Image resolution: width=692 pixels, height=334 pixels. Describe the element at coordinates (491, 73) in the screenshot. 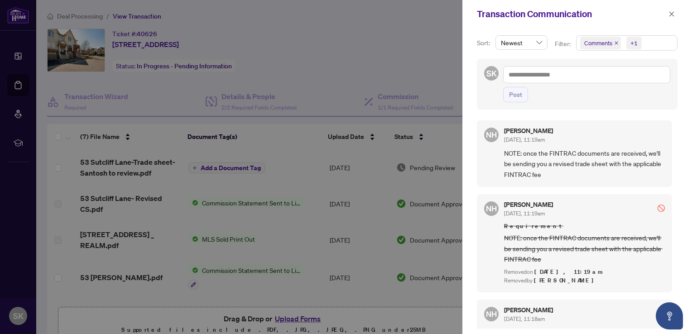

I see `span: SK` at that location.